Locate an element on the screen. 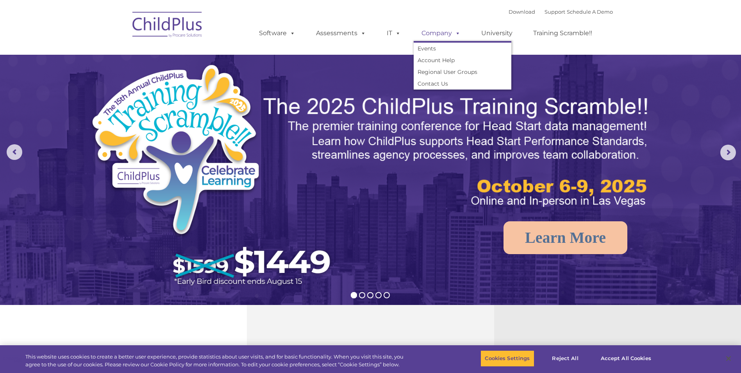 The height and width of the screenshot is (373, 741). button: Accept All Cookies is located at coordinates (626, 358).